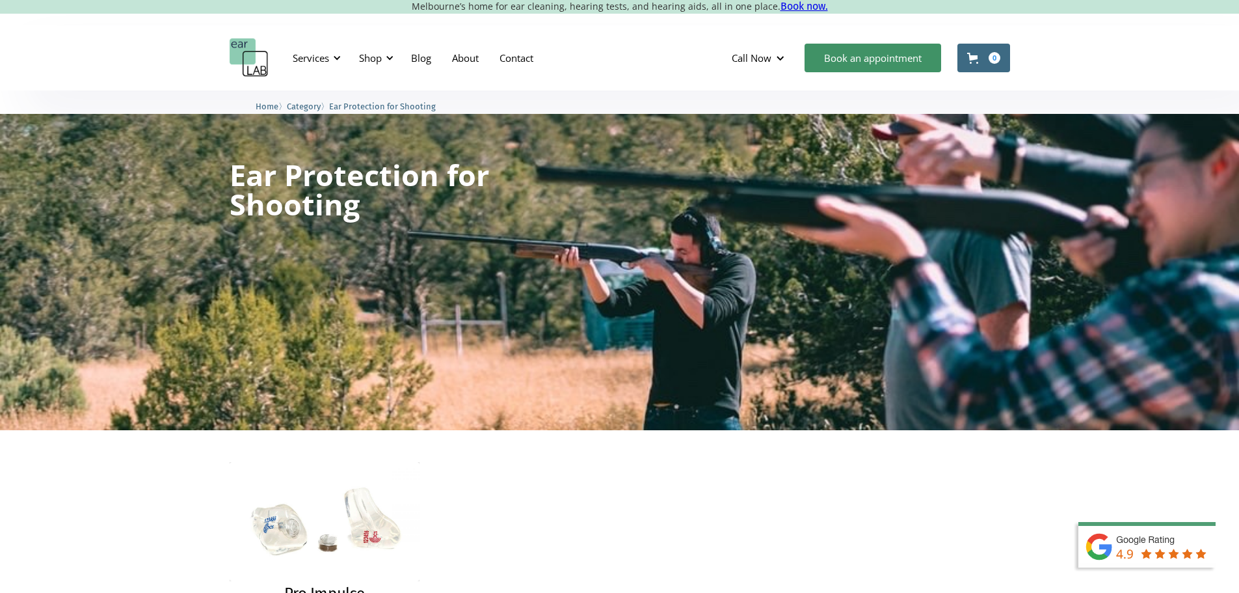 The width and height of the screenshot is (1239, 593). What do you see at coordinates (249, 58) in the screenshot?
I see `a: home` at bounding box center [249, 58].